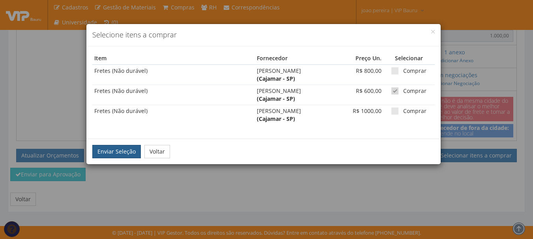 This screenshot has width=533, height=239. What do you see at coordinates (263, 35) in the screenshot?
I see `h4: Selecione itens a comprar` at bounding box center [263, 35].